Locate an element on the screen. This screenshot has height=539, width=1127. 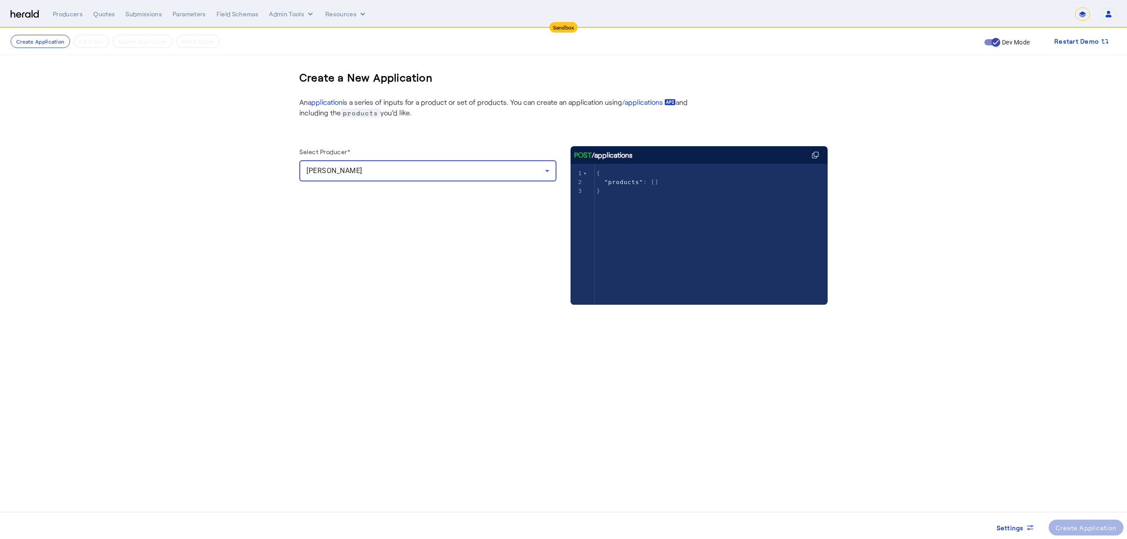
span: products is located at coordinates (360, 113).